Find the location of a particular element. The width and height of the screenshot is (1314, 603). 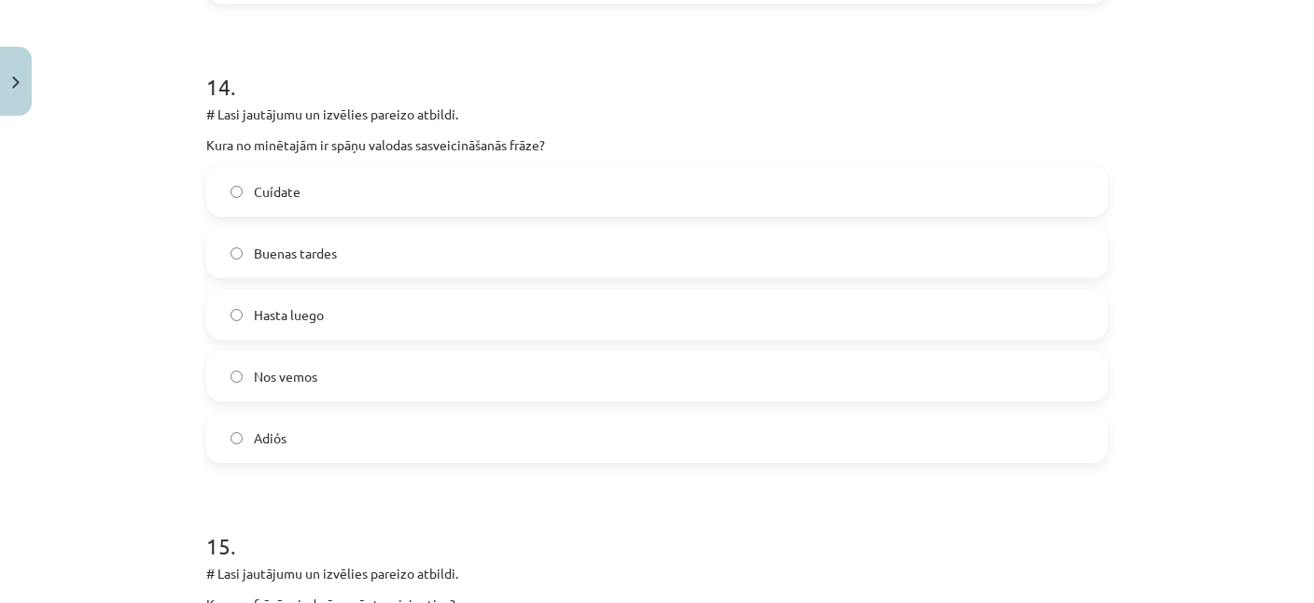

span: Cuídate is located at coordinates (277, 191).